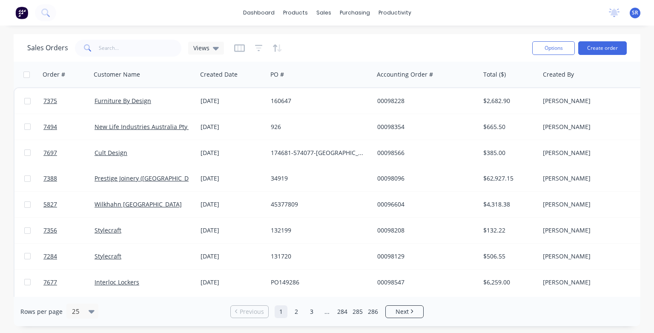 This screenshot has width=654, height=333. Describe the element at coordinates (41, 312) in the screenshot. I see `span: Rows per page` at that location.